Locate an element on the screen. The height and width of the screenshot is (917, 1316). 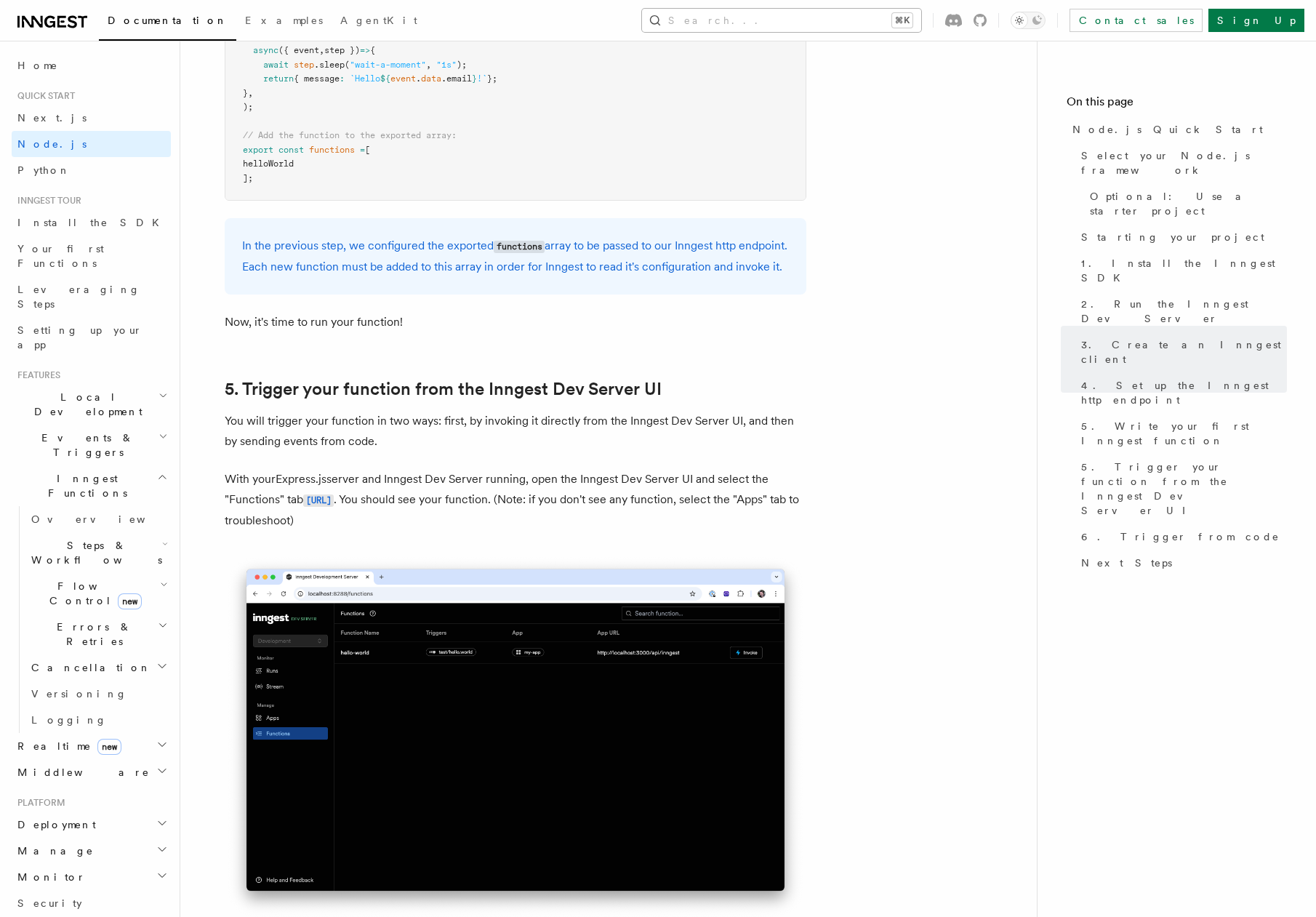
a: Node.js is located at coordinates (91, 144).